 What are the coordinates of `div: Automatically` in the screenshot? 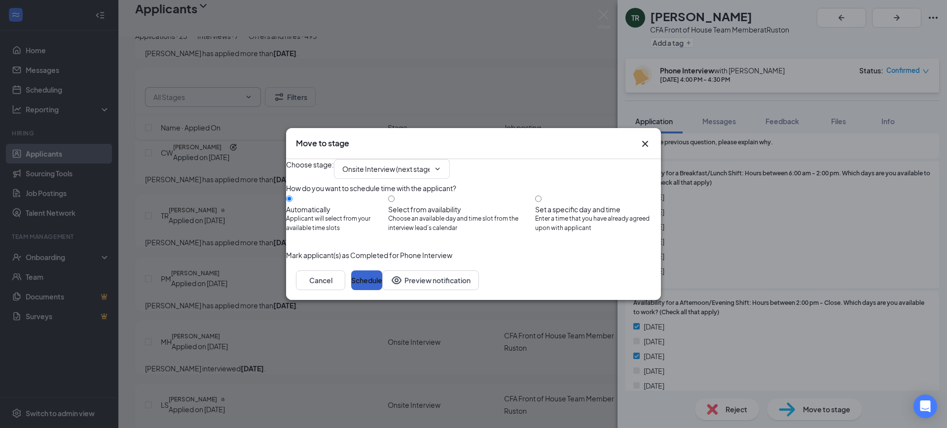 It's located at (337, 210).